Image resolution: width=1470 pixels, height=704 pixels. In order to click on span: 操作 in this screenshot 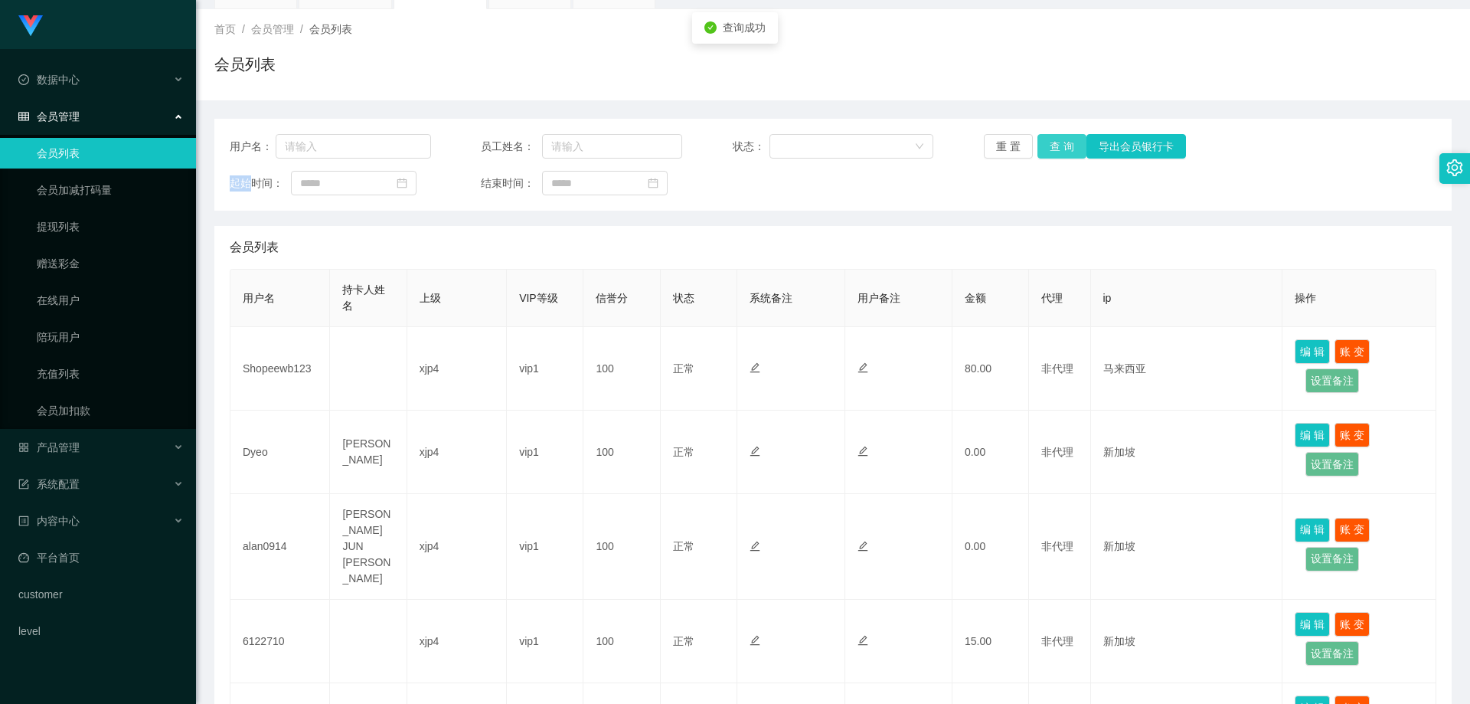, I will do `click(1306, 298)`.